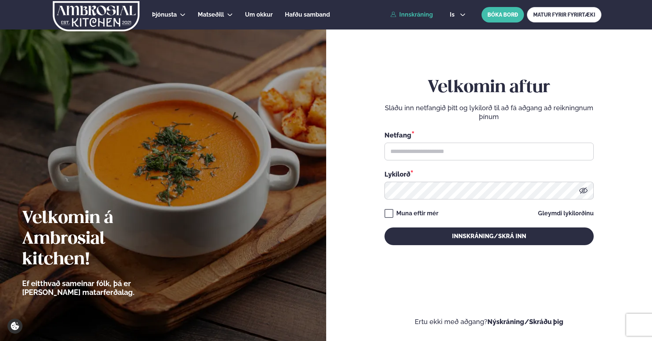  I want to click on h2: Velkomin á Ambrosial kitchen!, so click(98, 239).